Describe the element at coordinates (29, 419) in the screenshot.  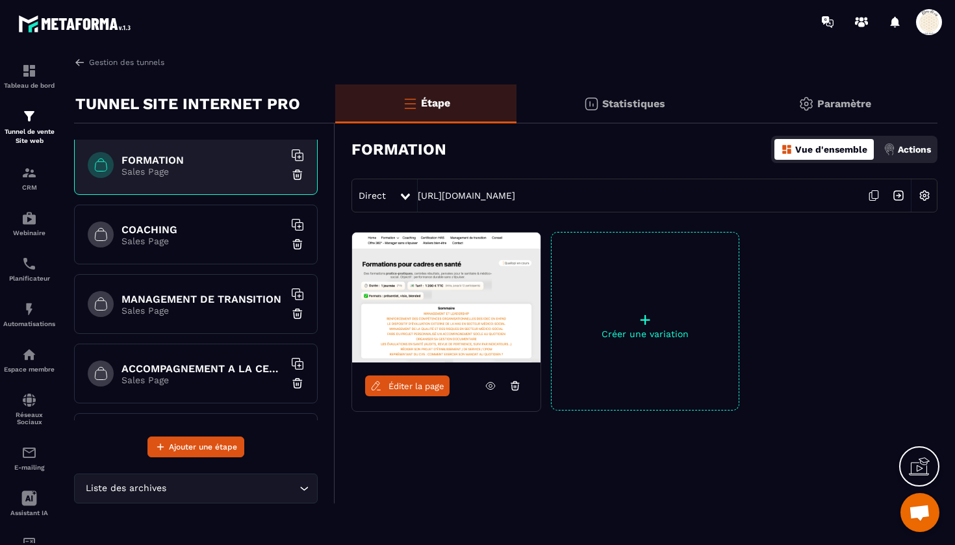
I see `p: Réseaux Sociaux` at that location.